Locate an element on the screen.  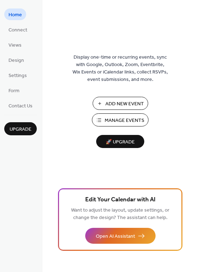
span: 🚀 Upgrade is located at coordinates (120, 142).